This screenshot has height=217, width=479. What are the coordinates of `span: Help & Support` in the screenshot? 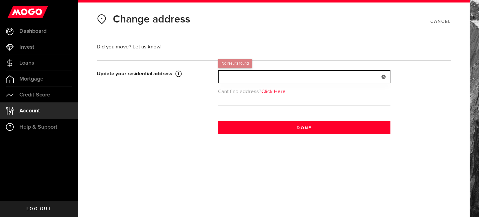 It's located at (38, 127).